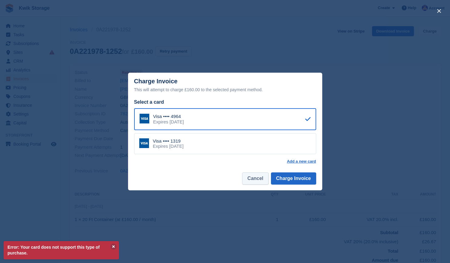  I want to click on p: Error: Your card does not support this type of purchase., so click(61, 250).